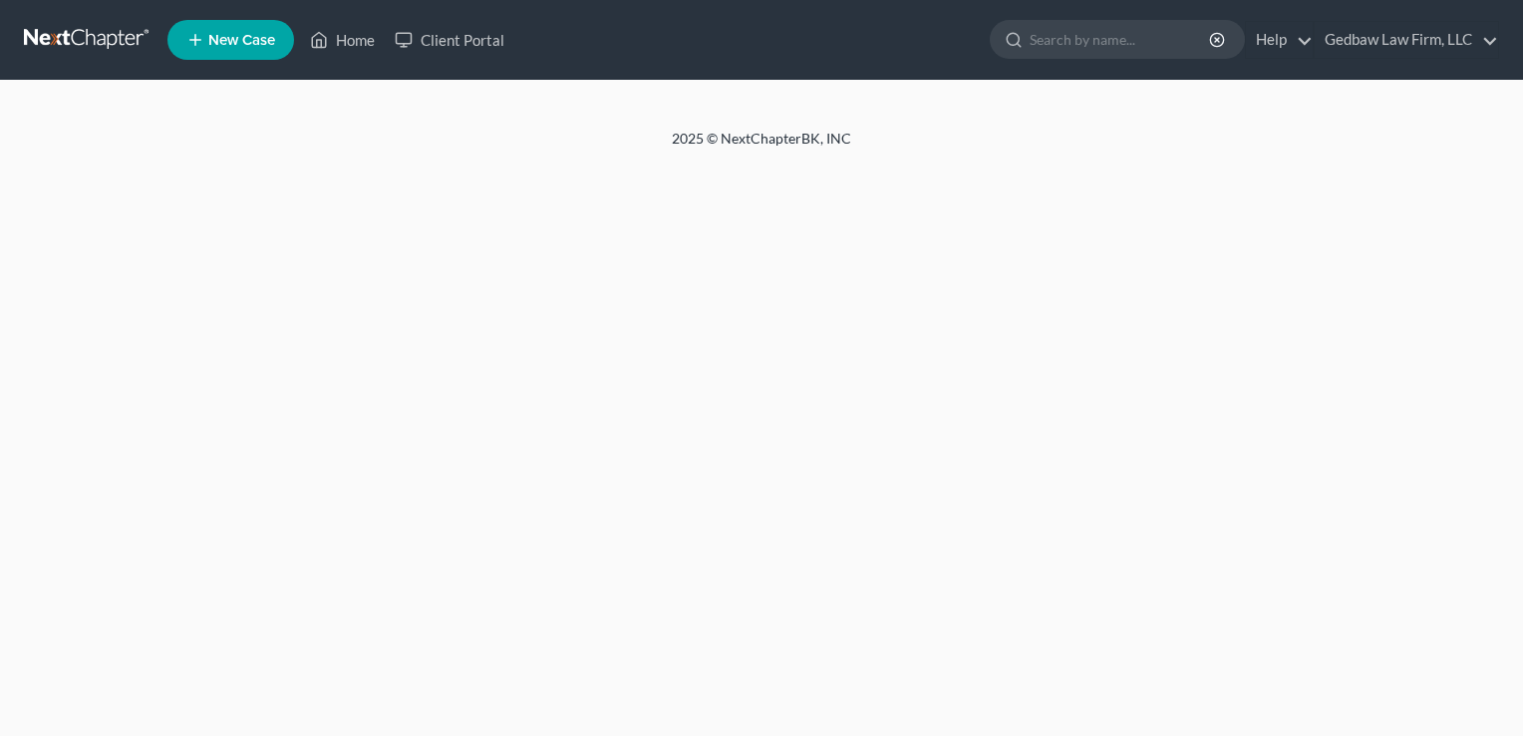  What do you see at coordinates (1279, 40) in the screenshot?
I see `a: Help` at bounding box center [1279, 40].